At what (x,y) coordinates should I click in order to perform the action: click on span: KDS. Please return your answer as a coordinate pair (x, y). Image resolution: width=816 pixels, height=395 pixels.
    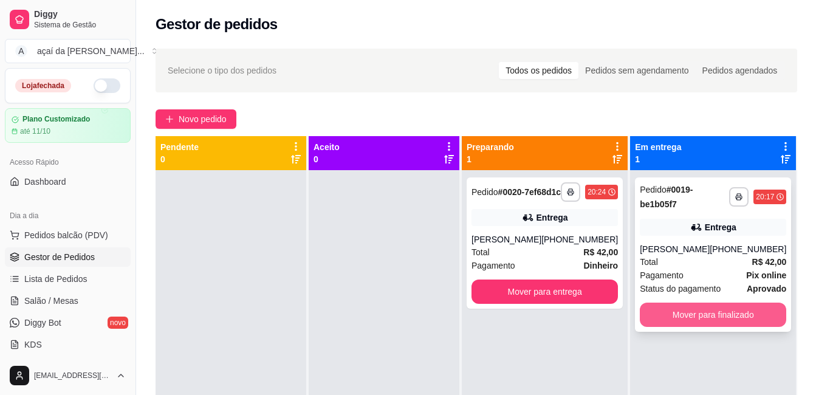
    Looking at the image, I should click on (33, 344).